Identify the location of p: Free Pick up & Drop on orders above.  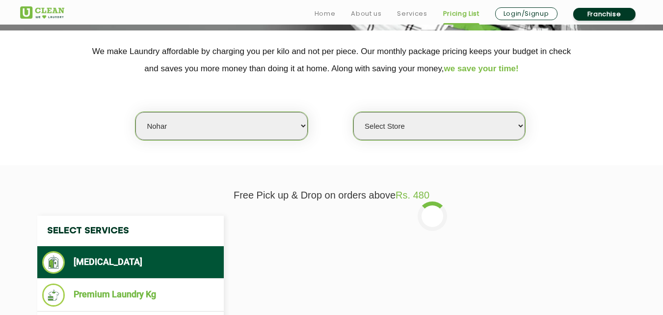
(332, 195).